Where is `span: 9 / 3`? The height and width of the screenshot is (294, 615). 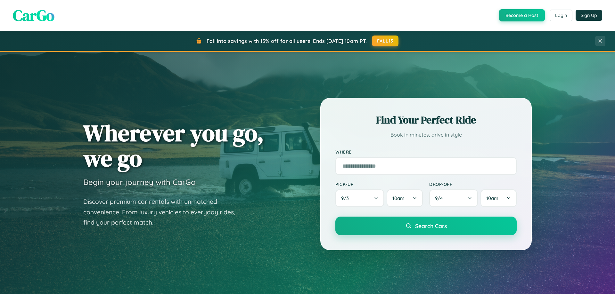
span: 9 / 3 is located at coordinates (346, 198).